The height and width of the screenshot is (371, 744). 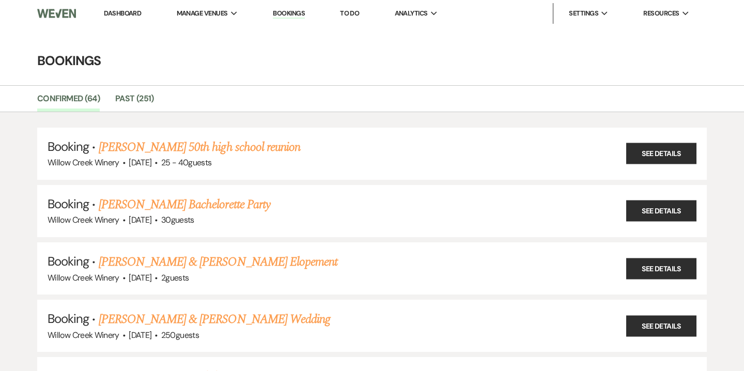 What do you see at coordinates (122, 13) in the screenshot?
I see `a: Dashboard` at bounding box center [122, 13].